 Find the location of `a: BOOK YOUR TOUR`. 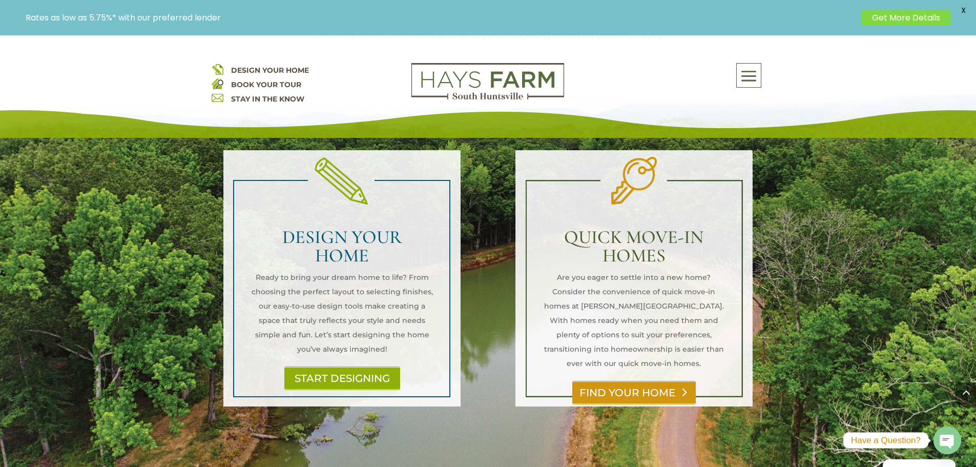

a: BOOK YOUR TOUR is located at coordinates (266, 85).